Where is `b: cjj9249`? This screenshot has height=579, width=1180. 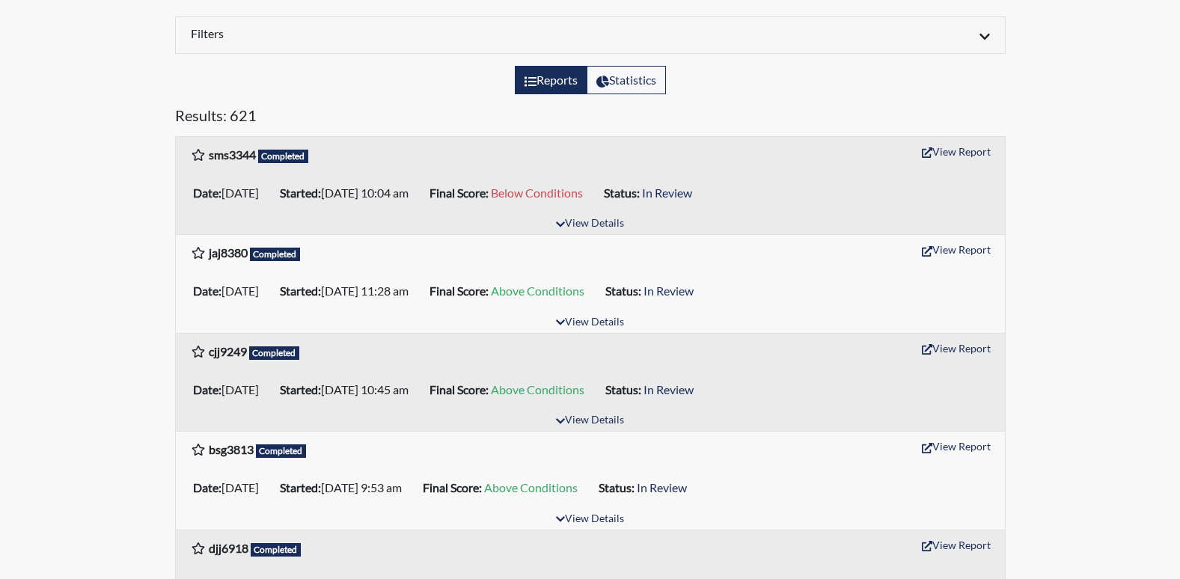 b: cjj9249 is located at coordinates (228, 351).